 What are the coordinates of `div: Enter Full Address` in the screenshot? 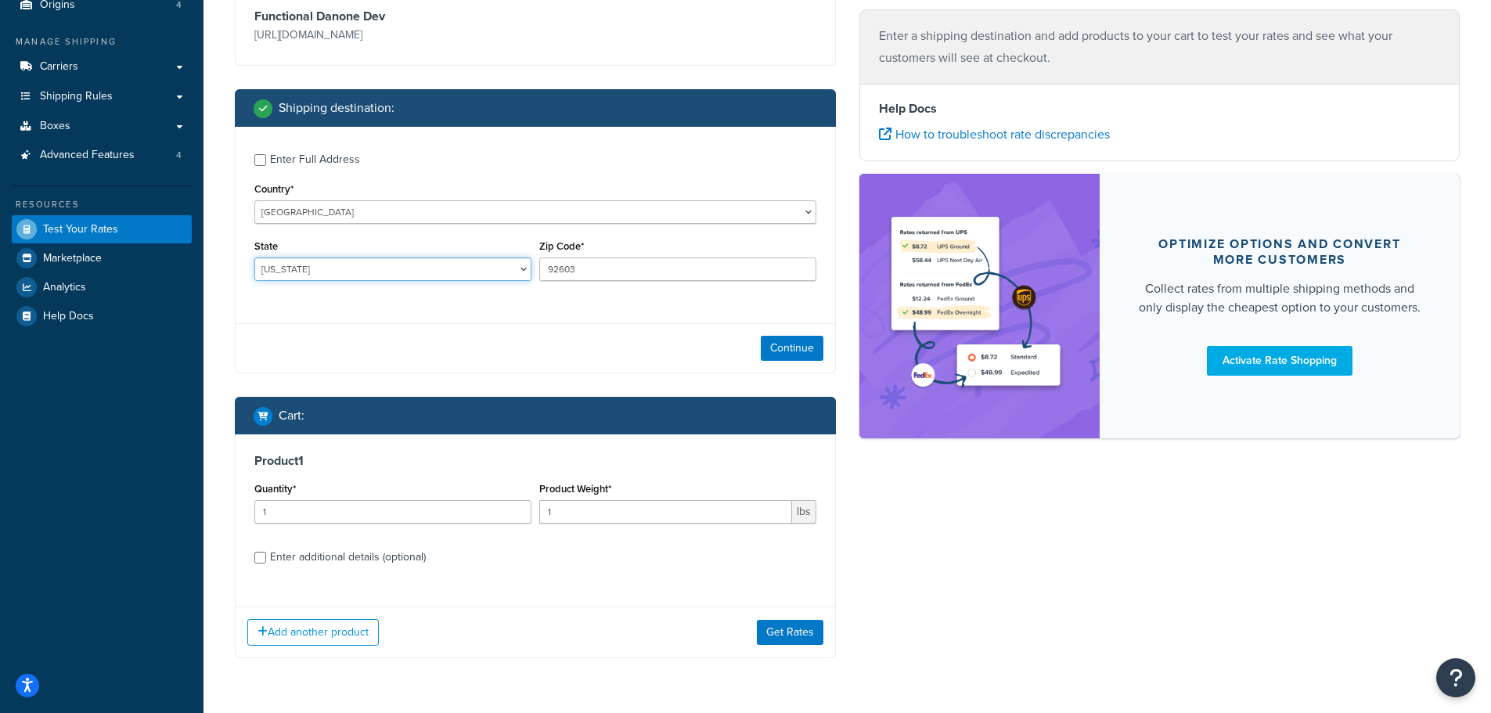 It's located at (315, 160).